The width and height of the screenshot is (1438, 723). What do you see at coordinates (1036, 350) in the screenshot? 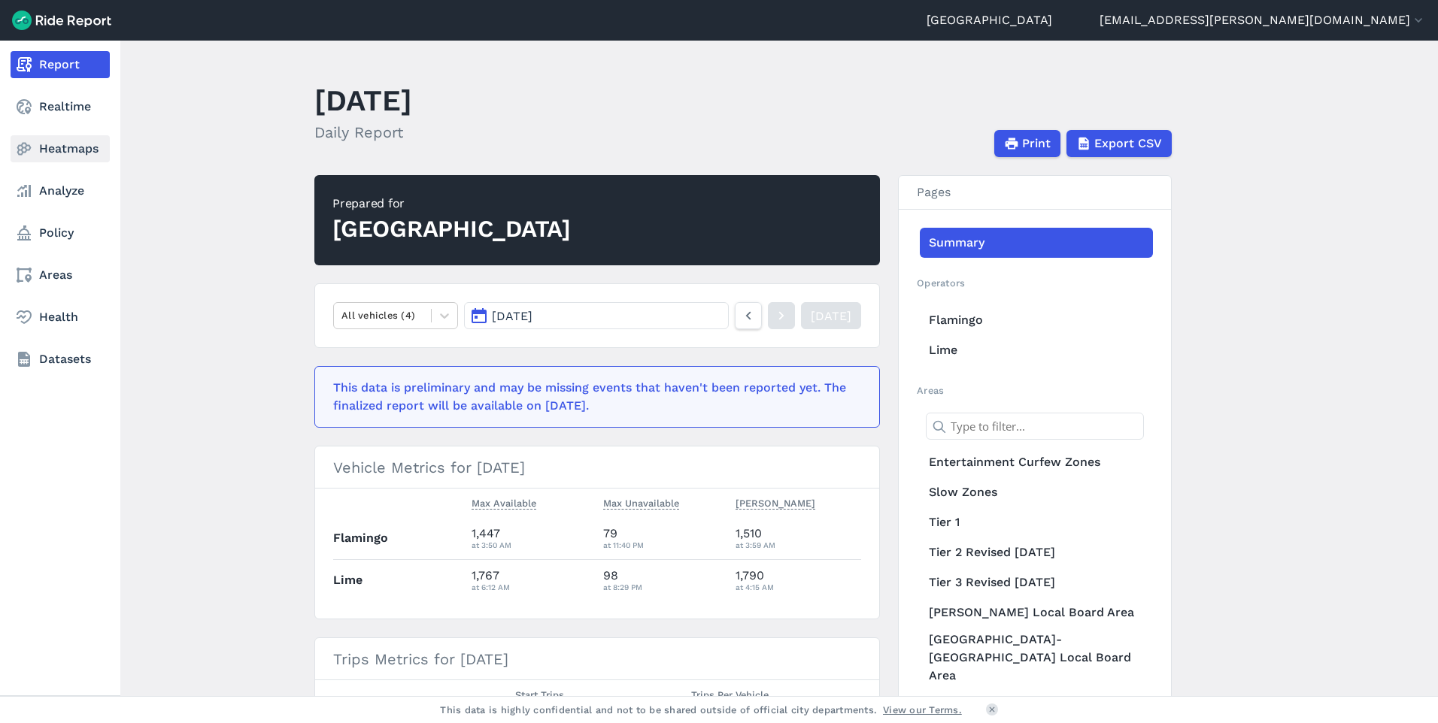
I see `a: Lime` at bounding box center [1036, 350].